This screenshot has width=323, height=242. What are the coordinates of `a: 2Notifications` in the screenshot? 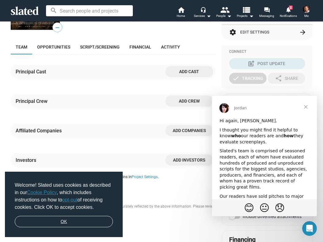 It's located at (289, 13).